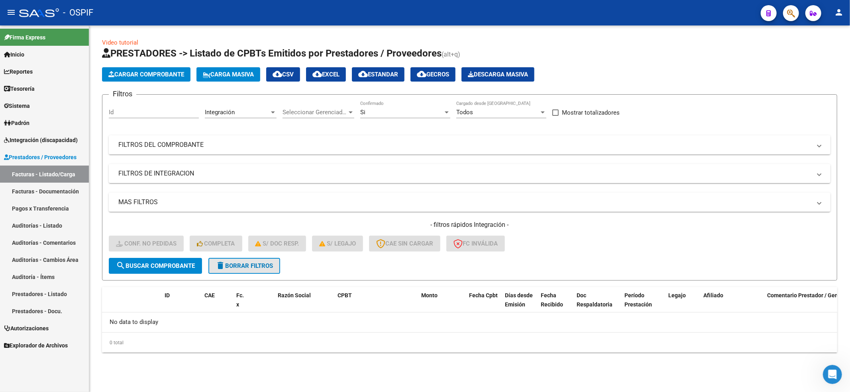  What do you see at coordinates (465, 112) in the screenshot?
I see `span: Todos` at bounding box center [465, 112].